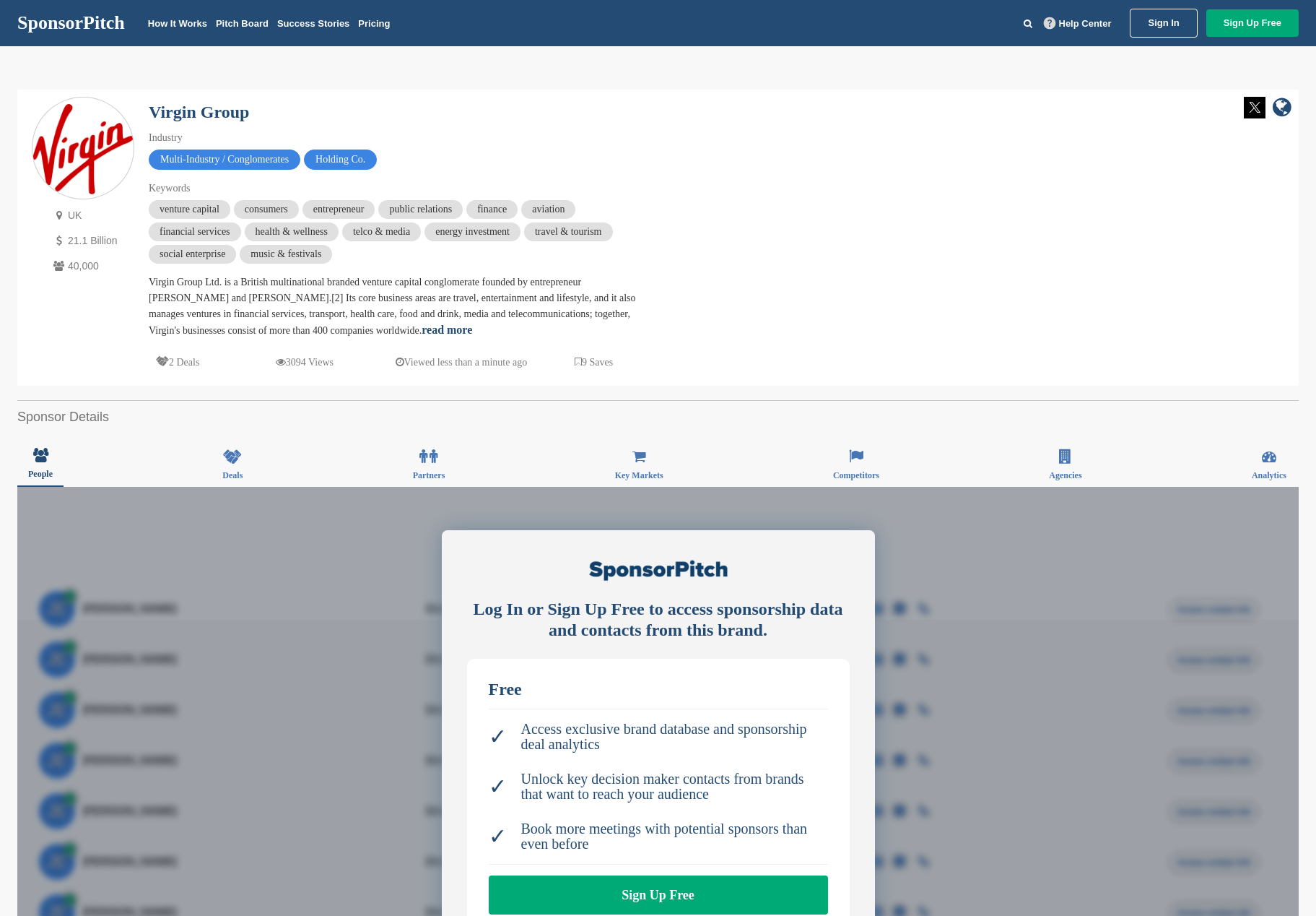  I want to click on p: 2 Deals, so click(178, 362).